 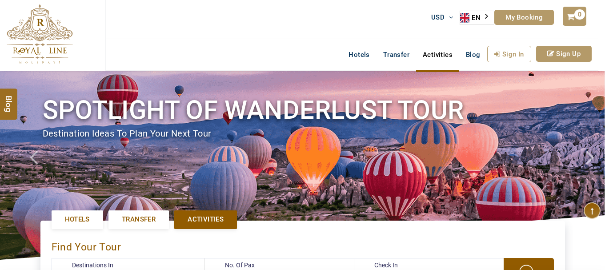 What do you see at coordinates (303, 244) in the screenshot?
I see `div: find your Tour` at bounding box center [303, 244].